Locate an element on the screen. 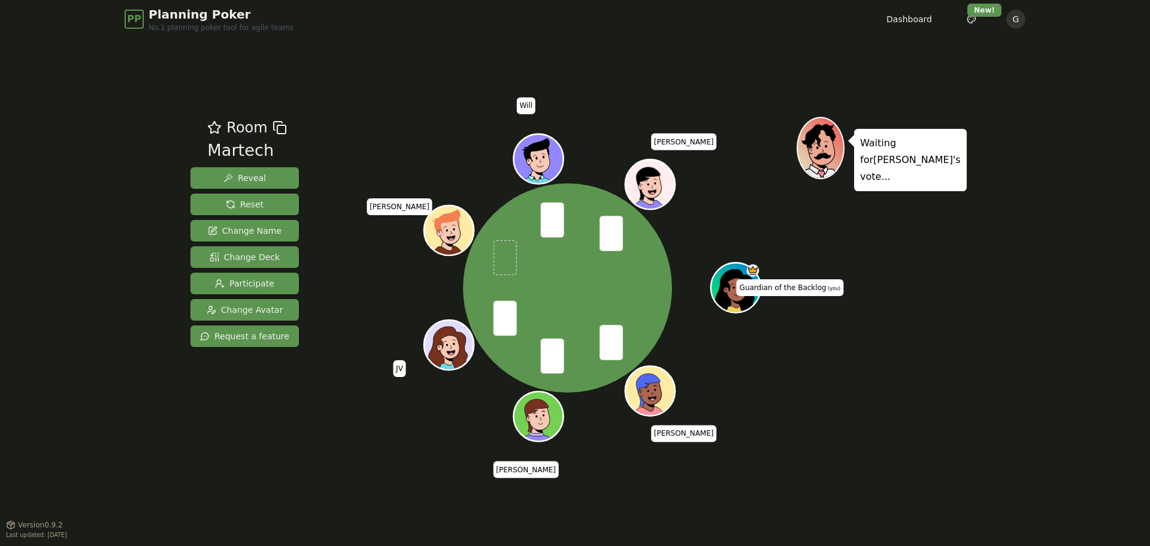 The width and height of the screenshot is (1150, 546). span: Version 0.9.2 is located at coordinates (40, 525).